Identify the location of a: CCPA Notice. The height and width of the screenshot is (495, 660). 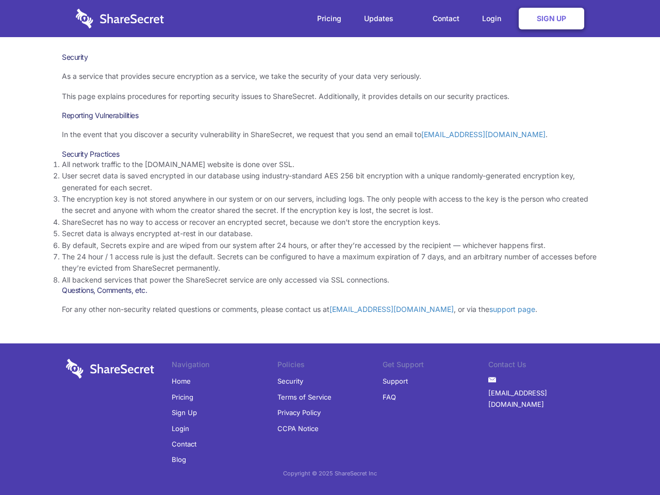
(298, 429).